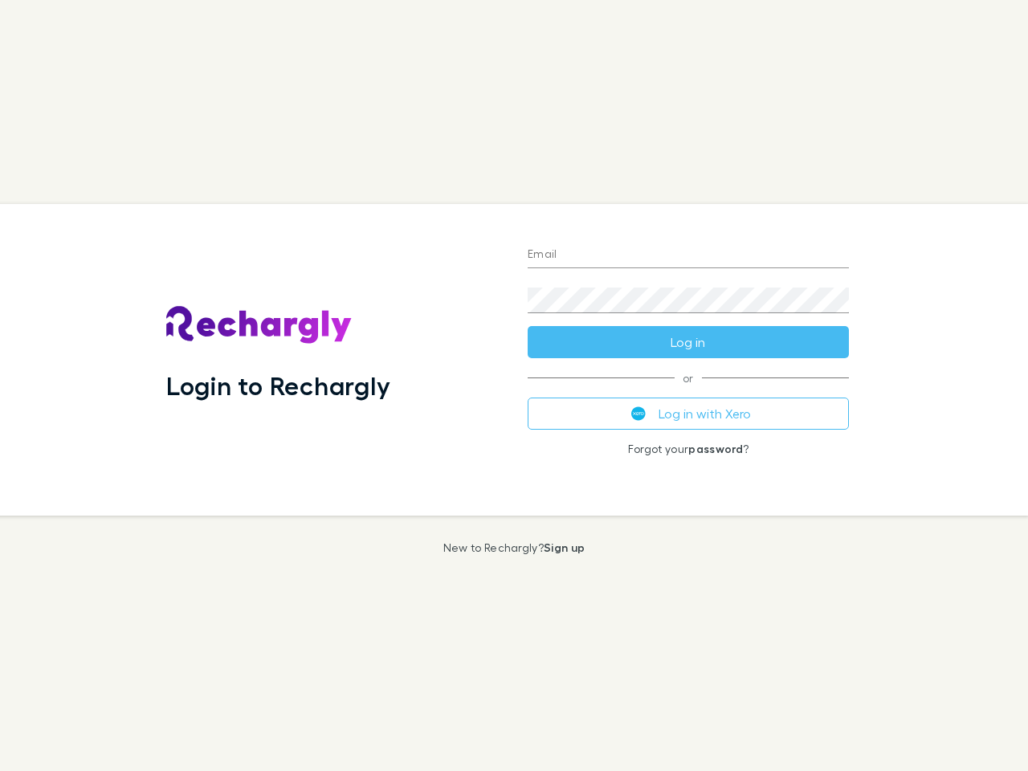 The image size is (1028, 771). Describe the element at coordinates (716, 448) in the screenshot. I see `a: password` at that location.